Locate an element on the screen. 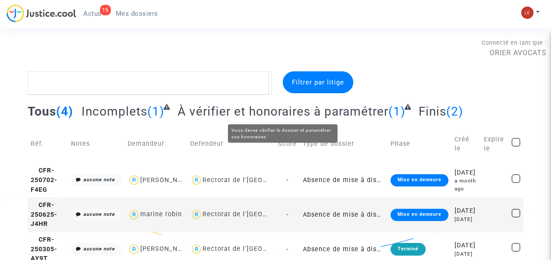  span: (4) is located at coordinates (64, 111).